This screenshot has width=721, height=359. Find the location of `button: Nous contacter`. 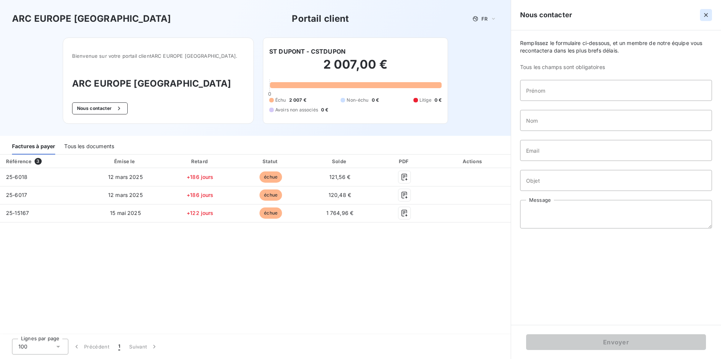

button: Nous contacter is located at coordinates (100, 108).